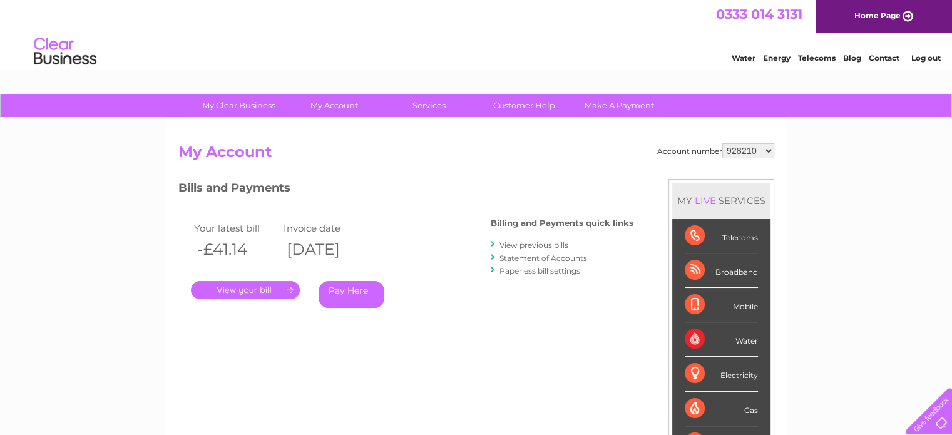 The width and height of the screenshot is (952, 435). I want to click on div: Account number, so click(716, 151).